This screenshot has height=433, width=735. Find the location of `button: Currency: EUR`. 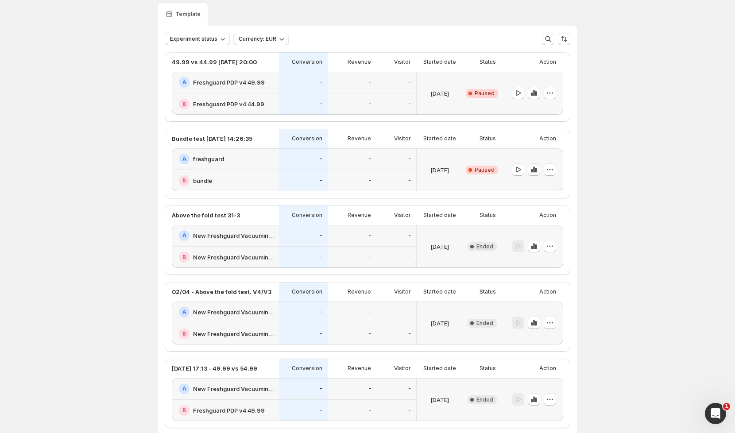

button: Currency: EUR is located at coordinates (261, 39).